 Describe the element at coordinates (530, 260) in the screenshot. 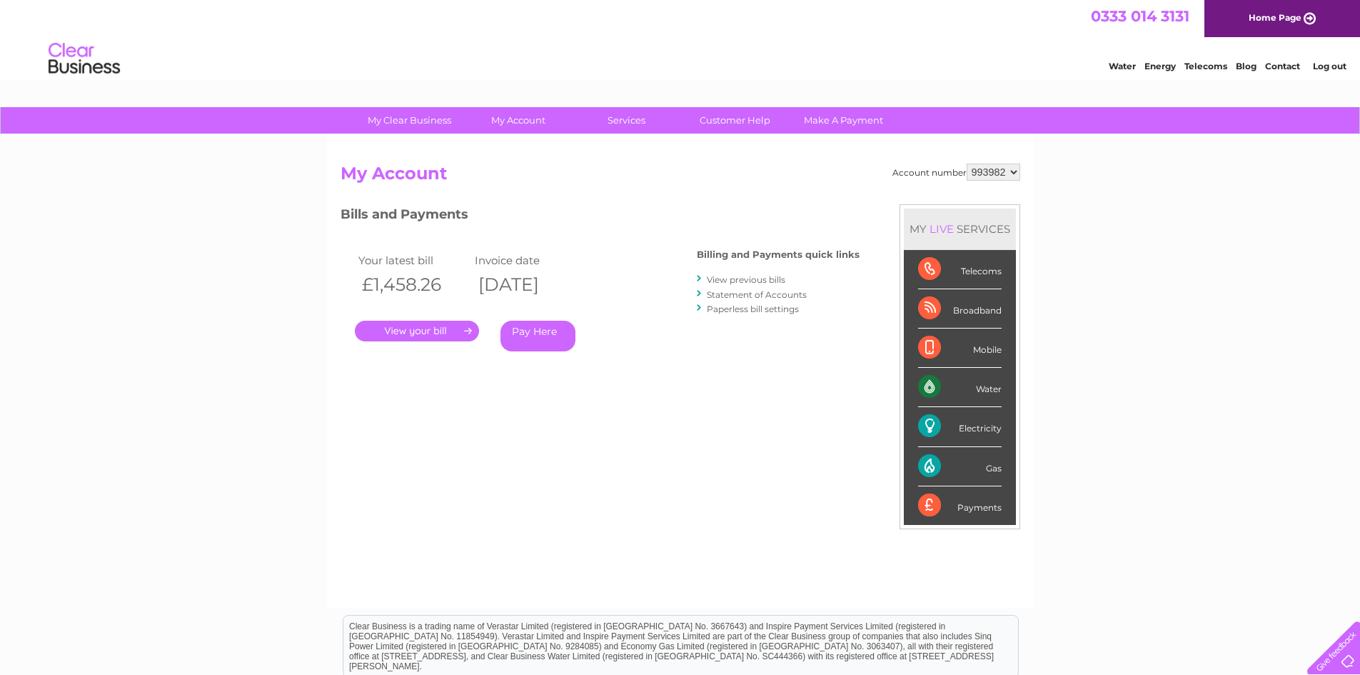

I see `td: Invoice date` at that location.